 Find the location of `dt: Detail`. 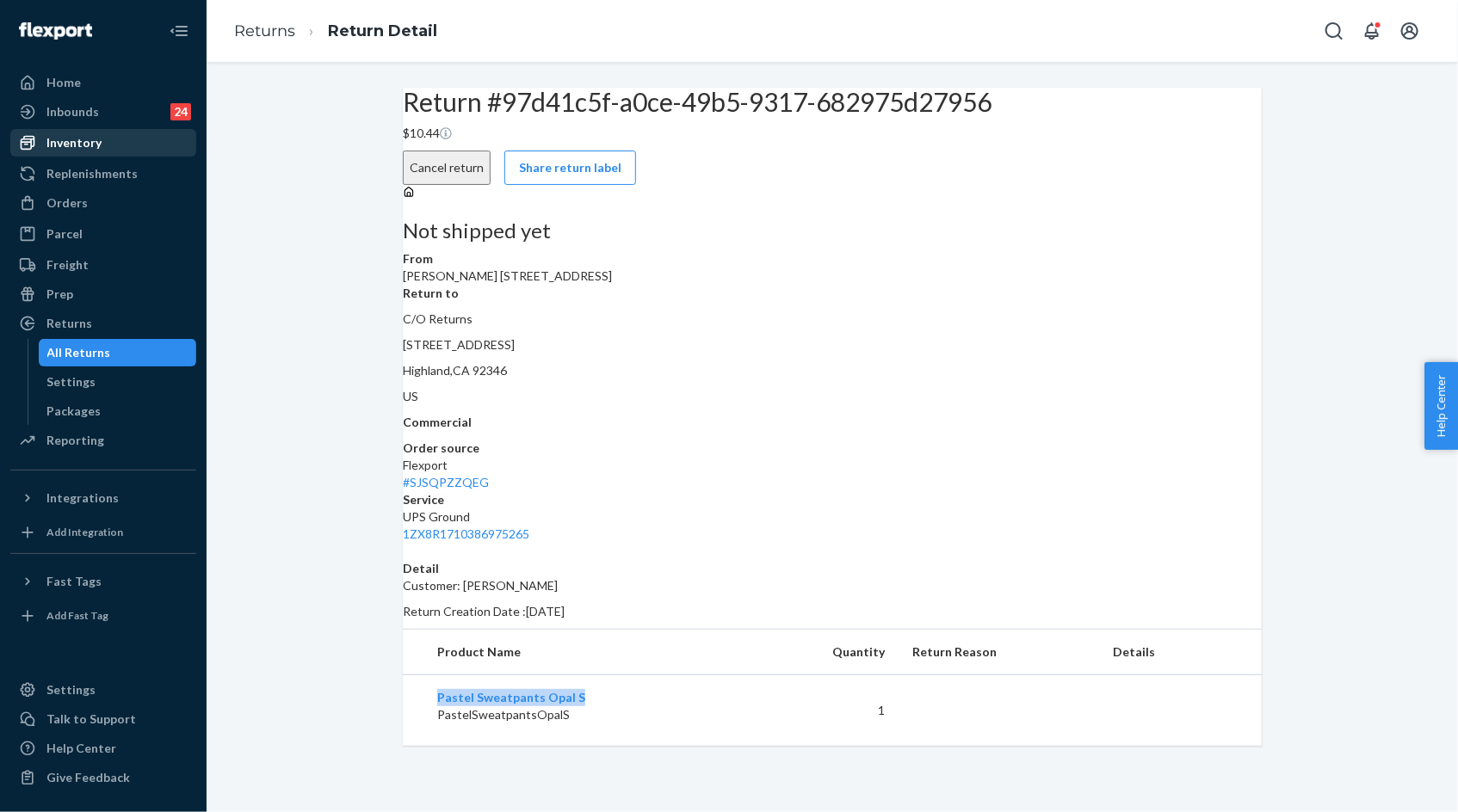

dt: Detail is located at coordinates (832, 568).